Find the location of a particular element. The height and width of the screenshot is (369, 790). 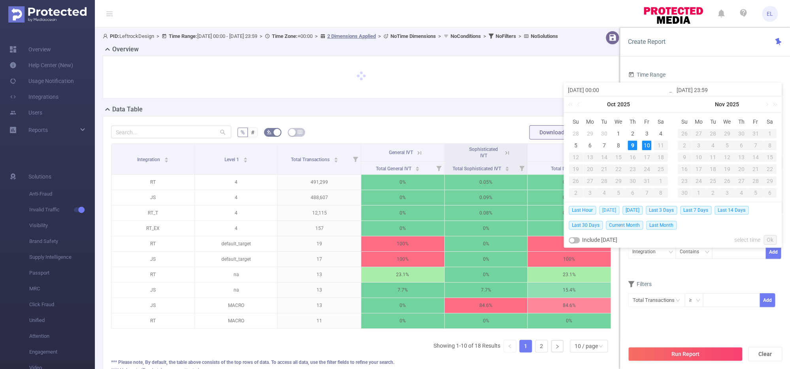

td: October 4, 2025 is located at coordinates (661, 134).